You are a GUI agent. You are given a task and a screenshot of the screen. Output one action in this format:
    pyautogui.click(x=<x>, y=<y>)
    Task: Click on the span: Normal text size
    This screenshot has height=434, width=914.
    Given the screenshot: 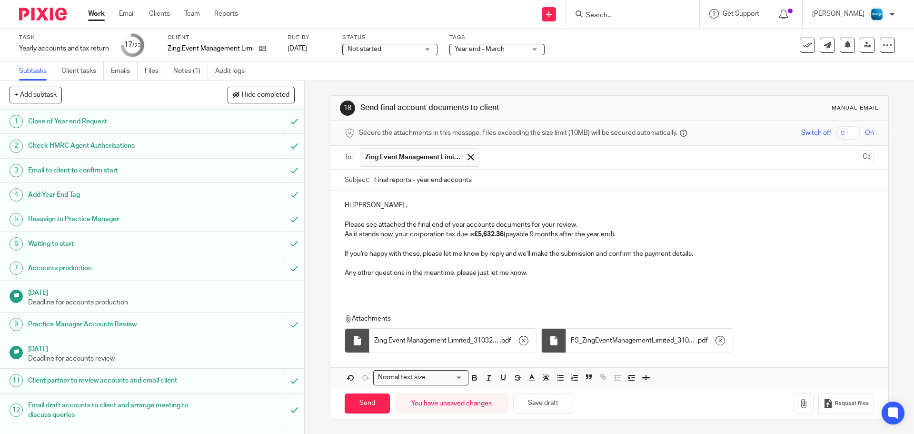 What is the action you would take?
    pyautogui.click(x=401, y=377)
    